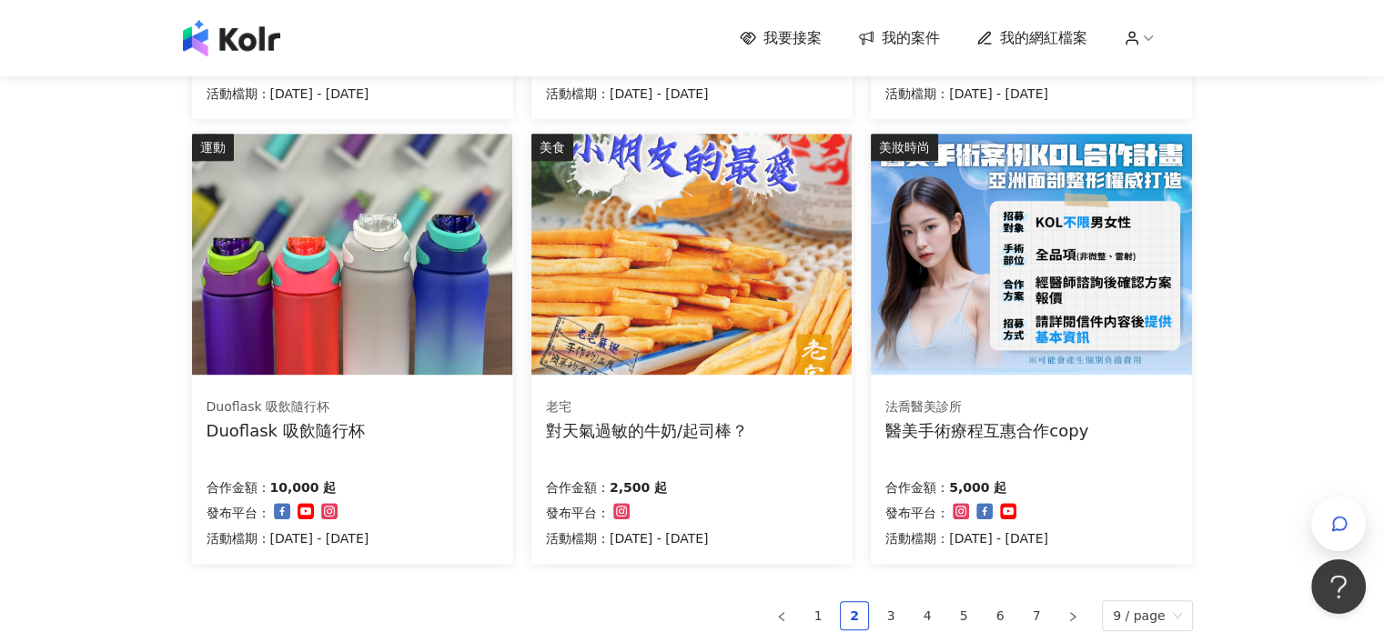  Describe the element at coordinates (1000, 616) in the screenshot. I see `li: 6` at that location.